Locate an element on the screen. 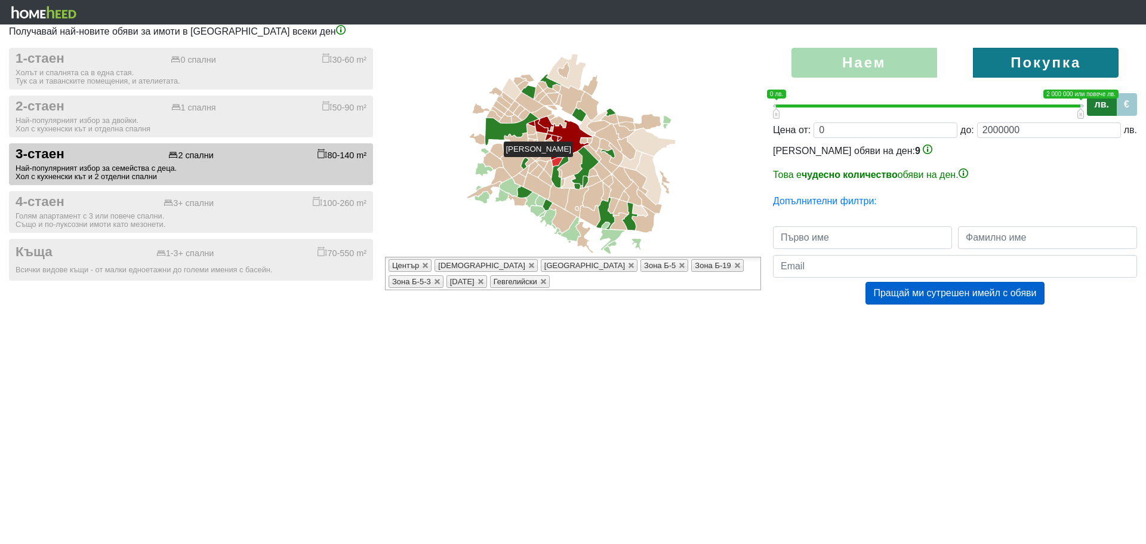 The width and height of the screenshot is (1146, 544). div: 70-550 m² is located at coordinates (342, 253).